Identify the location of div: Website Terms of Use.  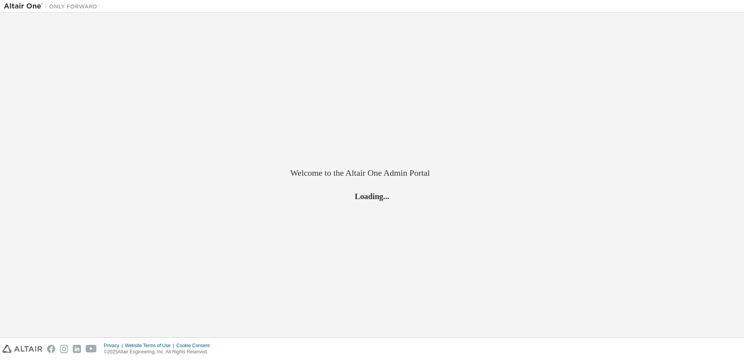
(151, 345).